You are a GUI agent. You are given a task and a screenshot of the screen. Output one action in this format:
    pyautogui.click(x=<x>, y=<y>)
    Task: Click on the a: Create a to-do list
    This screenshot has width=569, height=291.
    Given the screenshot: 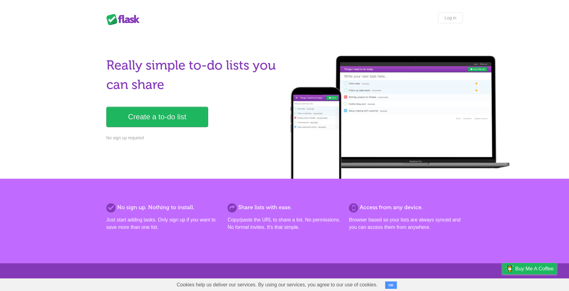 What is the action you would take?
    pyautogui.click(x=157, y=117)
    